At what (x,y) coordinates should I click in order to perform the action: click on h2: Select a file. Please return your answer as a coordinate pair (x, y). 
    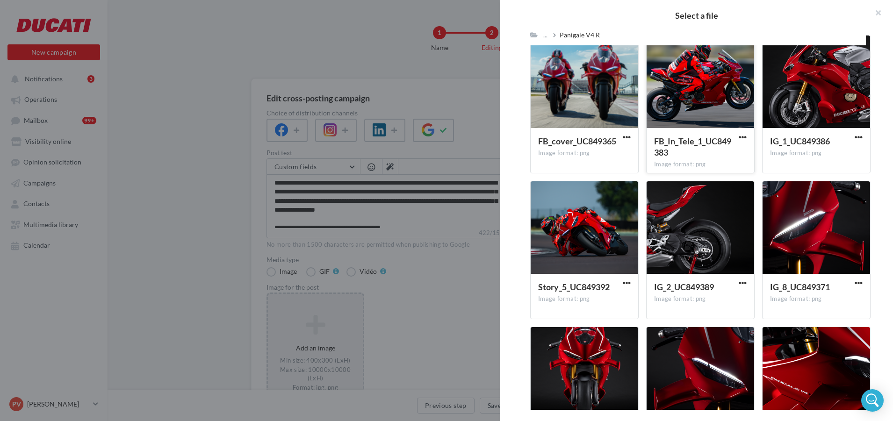
    Looking at the image, I should click on (697, 15).